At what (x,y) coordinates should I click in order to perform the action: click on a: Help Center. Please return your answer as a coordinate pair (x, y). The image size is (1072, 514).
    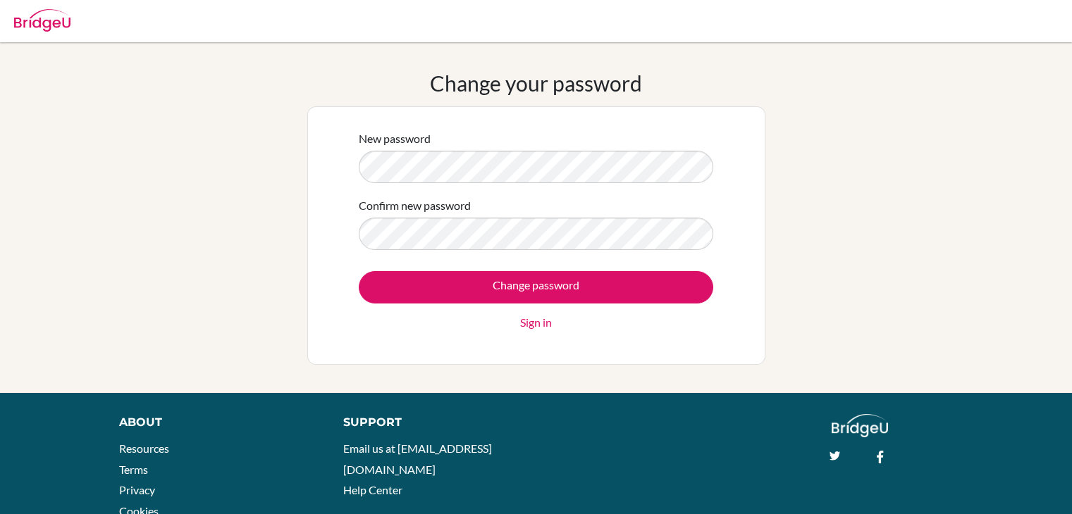
    Looking at the image, I should click on (373, 490).